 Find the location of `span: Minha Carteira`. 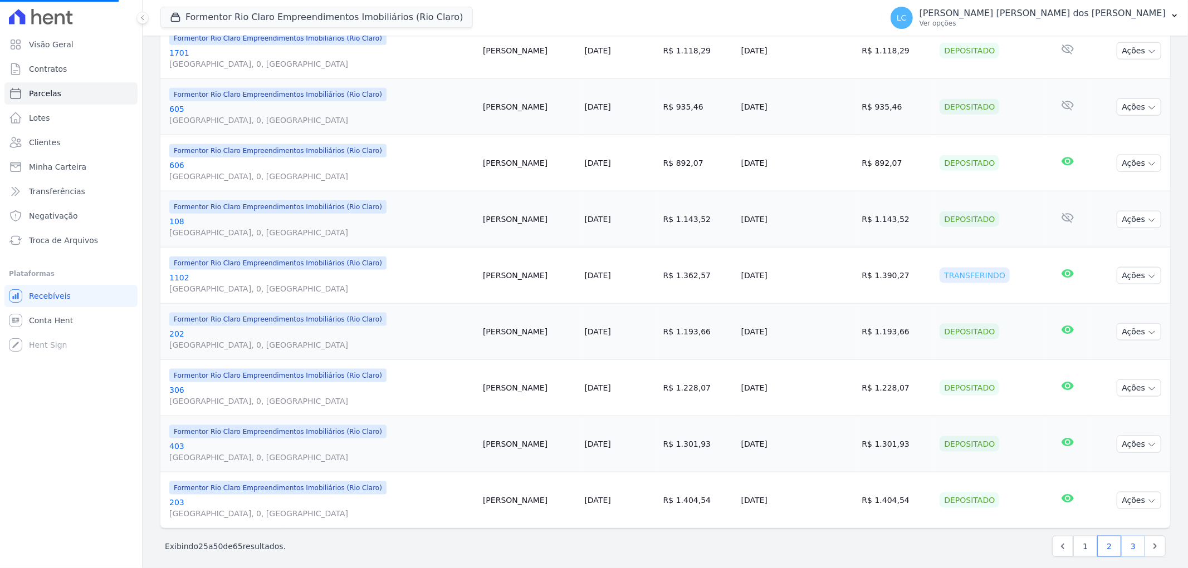

span: Minha Carteira is located at coordinates (57, 167).